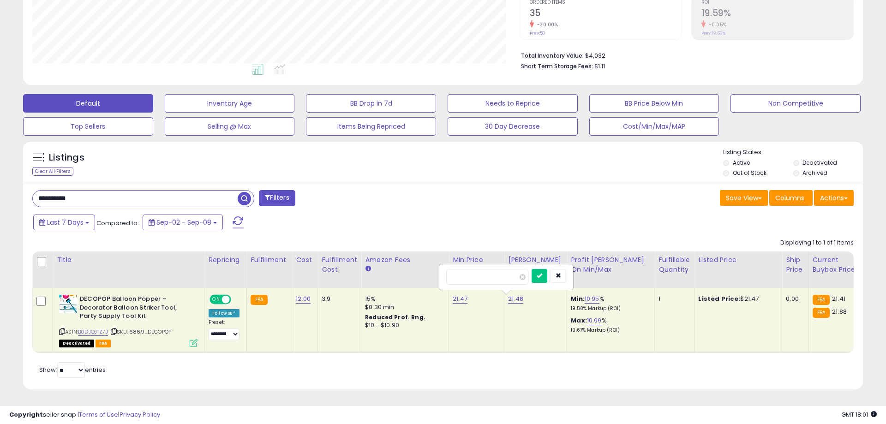 This screenshot has width=886, height=424. I want to click on div: Fulfillable Quantity, so click(674, 265).